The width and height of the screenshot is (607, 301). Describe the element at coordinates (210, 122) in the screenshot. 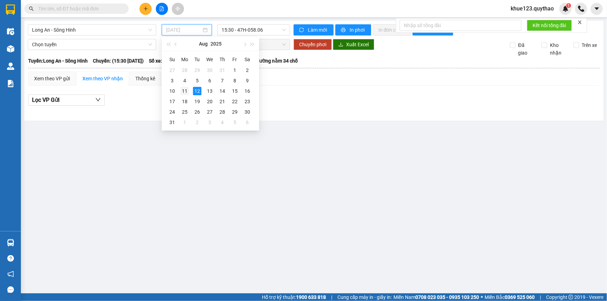

I see `td: 2025-09-03` at that location.